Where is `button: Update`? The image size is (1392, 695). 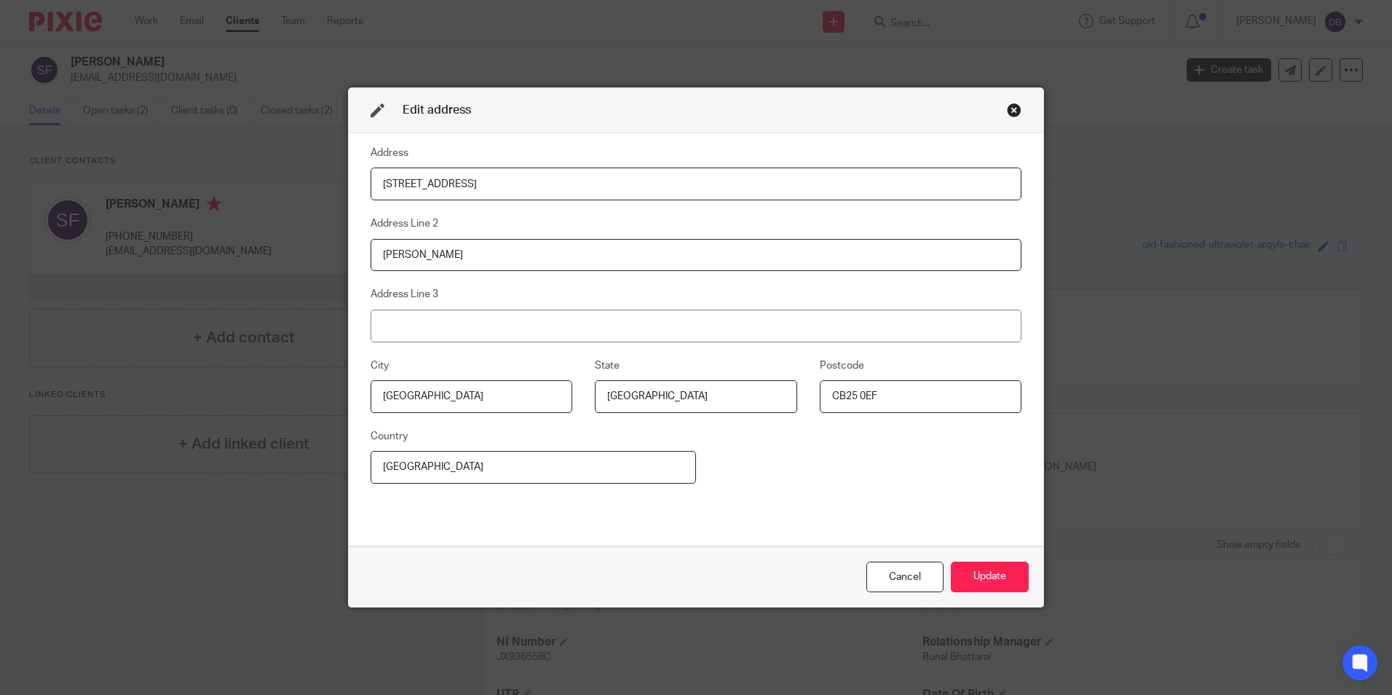 button: Update is located at coordinates (989, 577).